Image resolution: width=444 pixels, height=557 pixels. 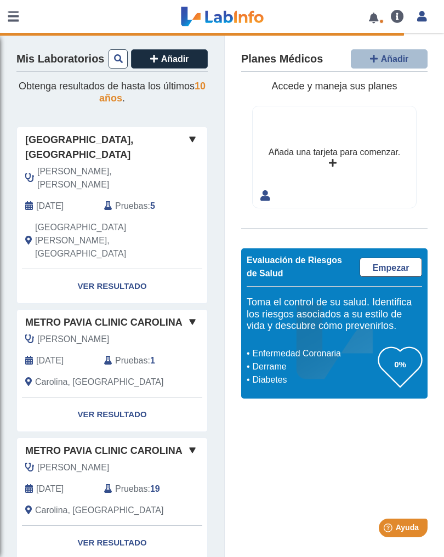 What do you see at coordinates (155, 489) in the screenshot?
I see `b: 19` at bounding box center [155, 489].